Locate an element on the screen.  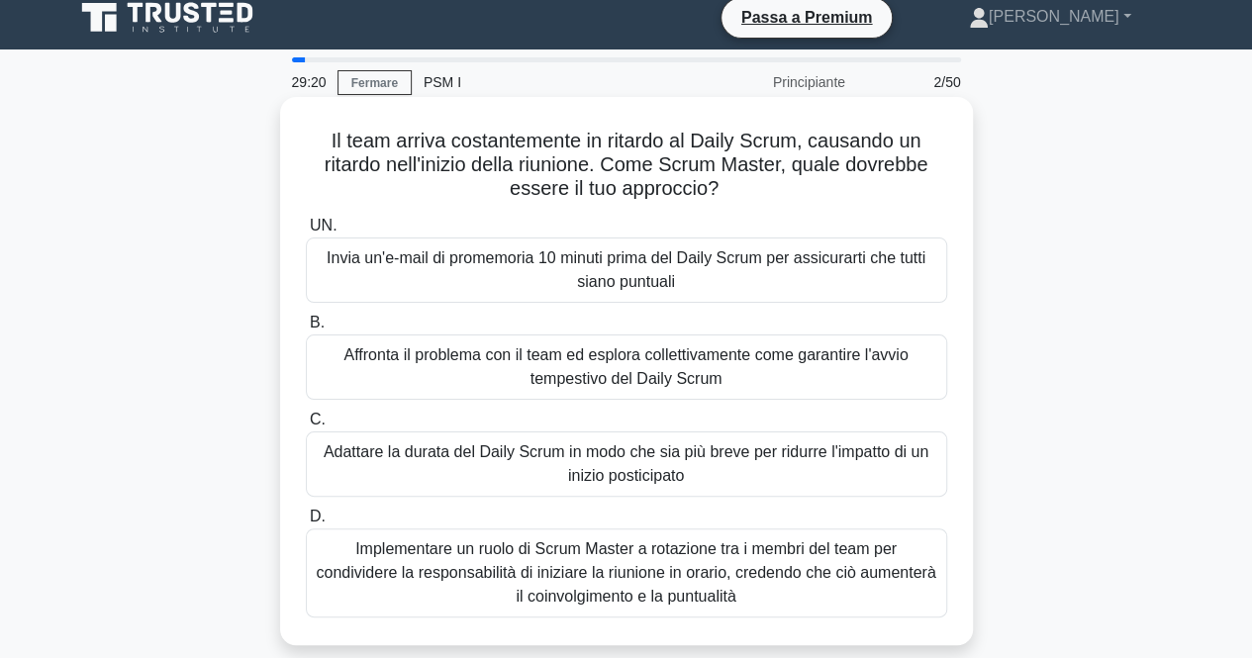
font: PSM I is located at coordinates (442, 82).